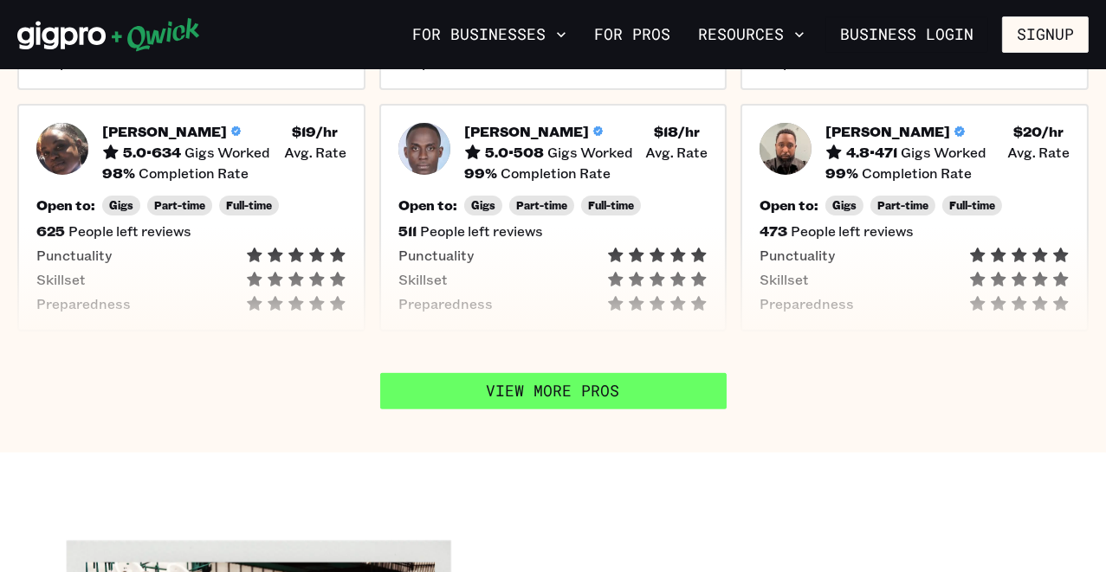  I want to click on h5: 625, so click(50, 231).